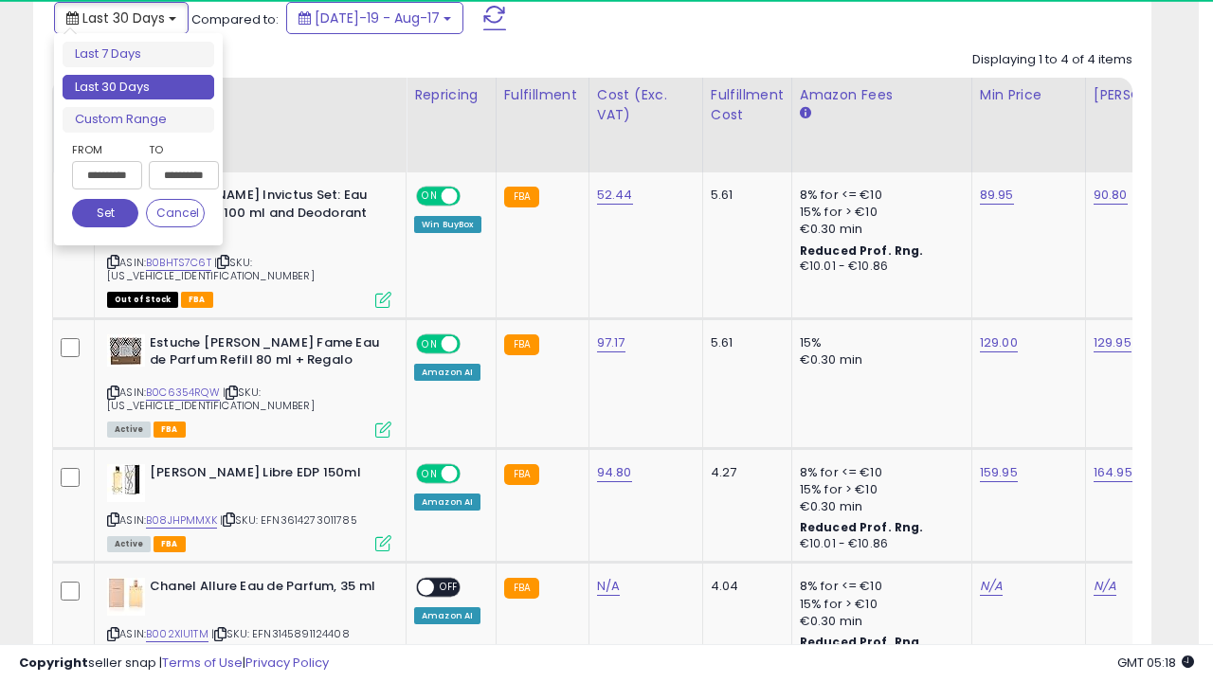 This screenshot has height=682, width=1213. I want to click on div: Repricing, so click(451, 95).